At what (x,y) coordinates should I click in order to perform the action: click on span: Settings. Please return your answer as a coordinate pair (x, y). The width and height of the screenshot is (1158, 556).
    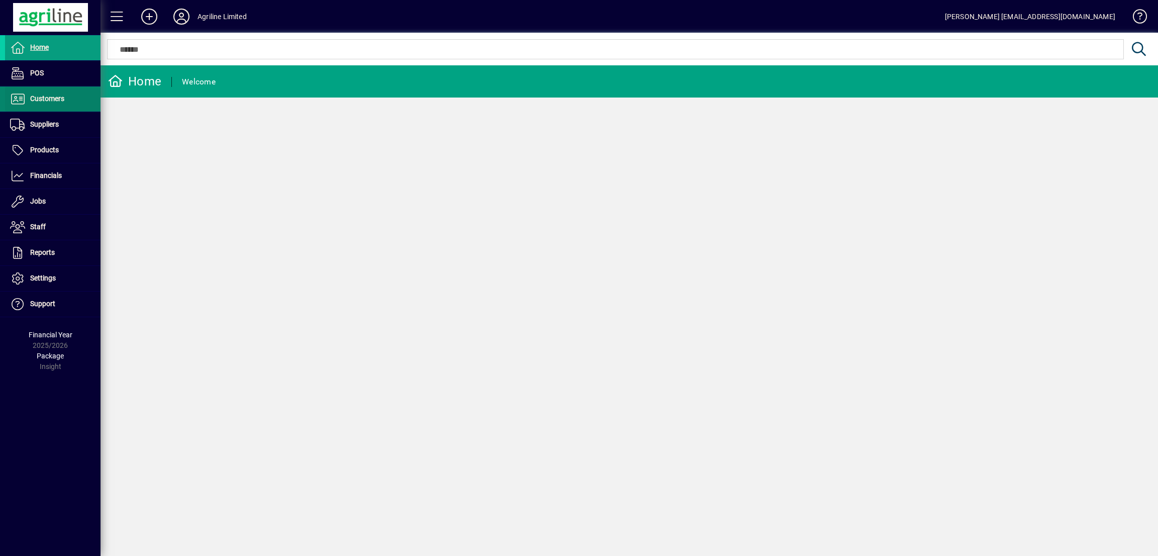
    Looking at the image, I should click on (43, 278).